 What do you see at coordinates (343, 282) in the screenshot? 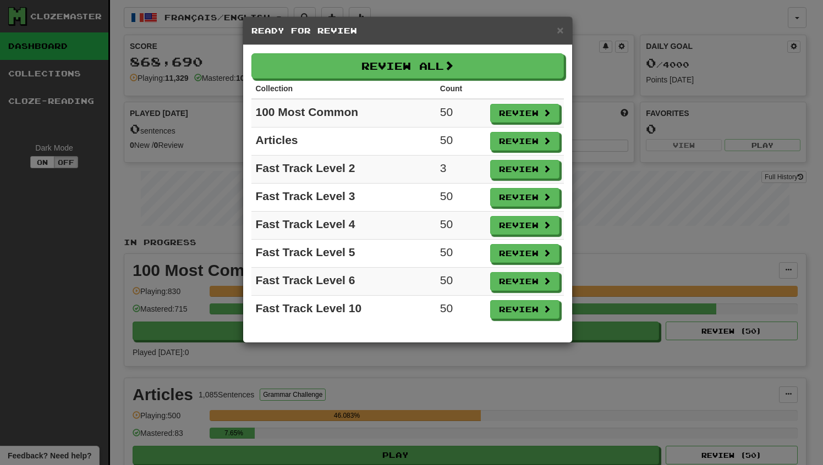
I see `td: Fast Track Level 6` at bounding box center [343, 282].